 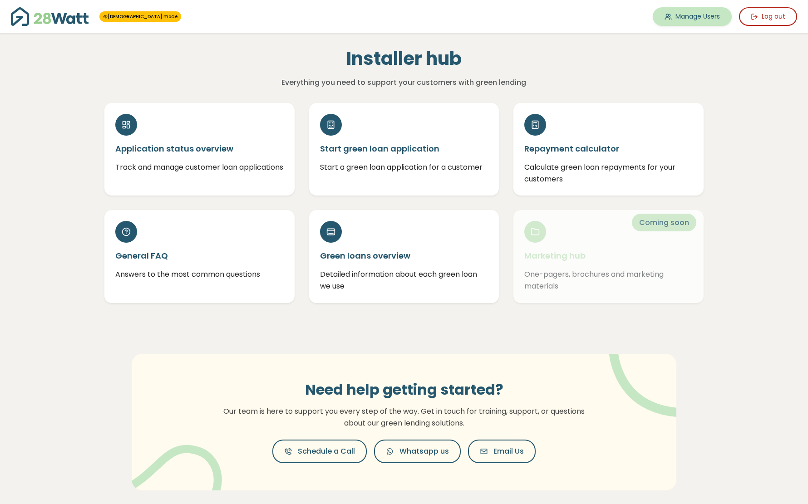 What do you see at coordinates (508, 452) in the screenshot?
I see `span: Email Us` at bounding box center [508, 452].